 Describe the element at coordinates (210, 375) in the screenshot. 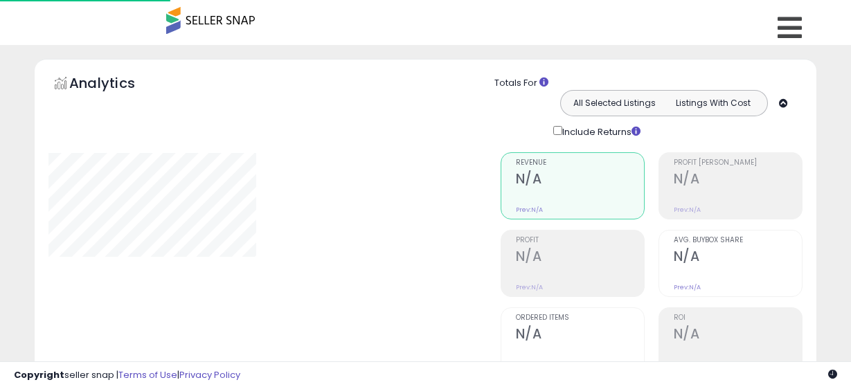

I see `a: Privacy Policy` at that location.